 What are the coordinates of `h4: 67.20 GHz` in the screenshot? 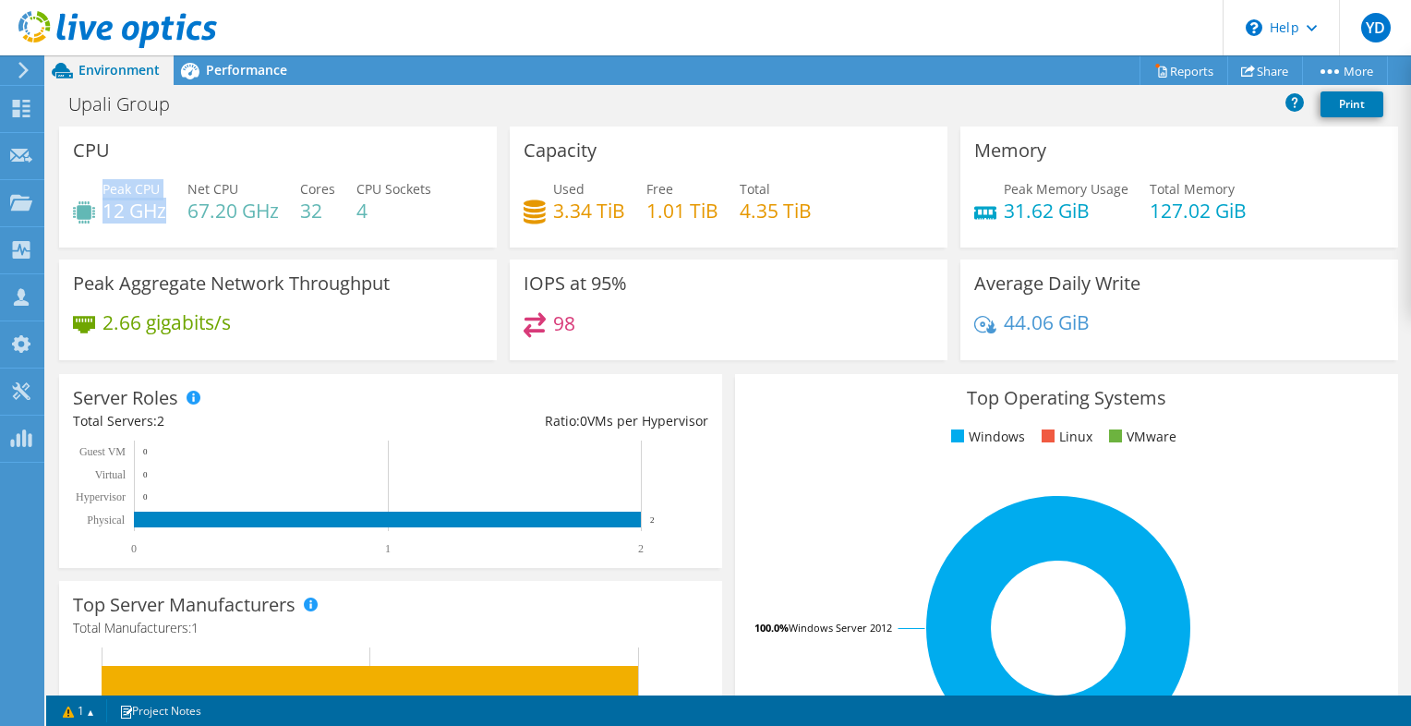 It's located at (233, 211).